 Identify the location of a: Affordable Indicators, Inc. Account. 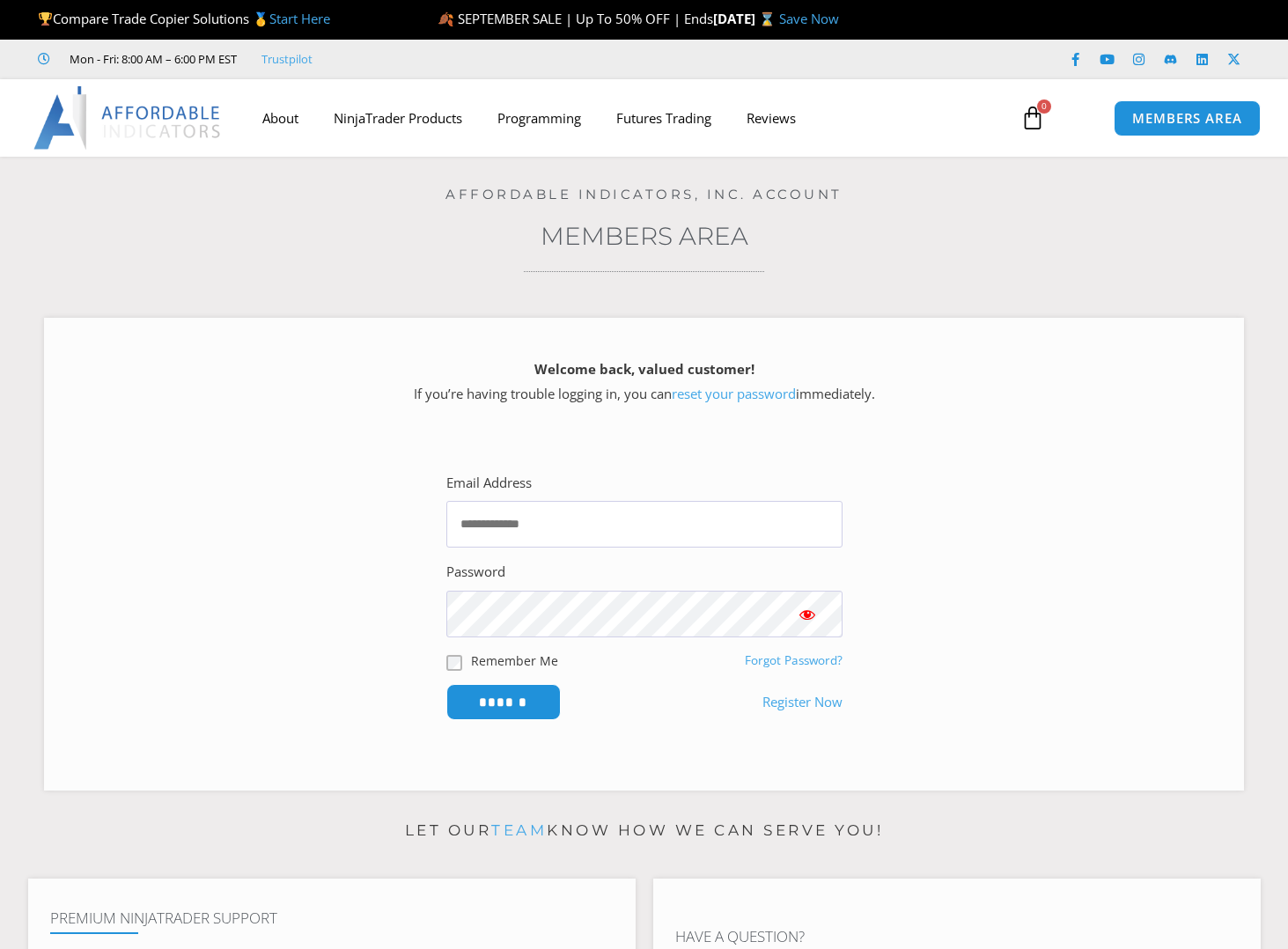
(643, 194).